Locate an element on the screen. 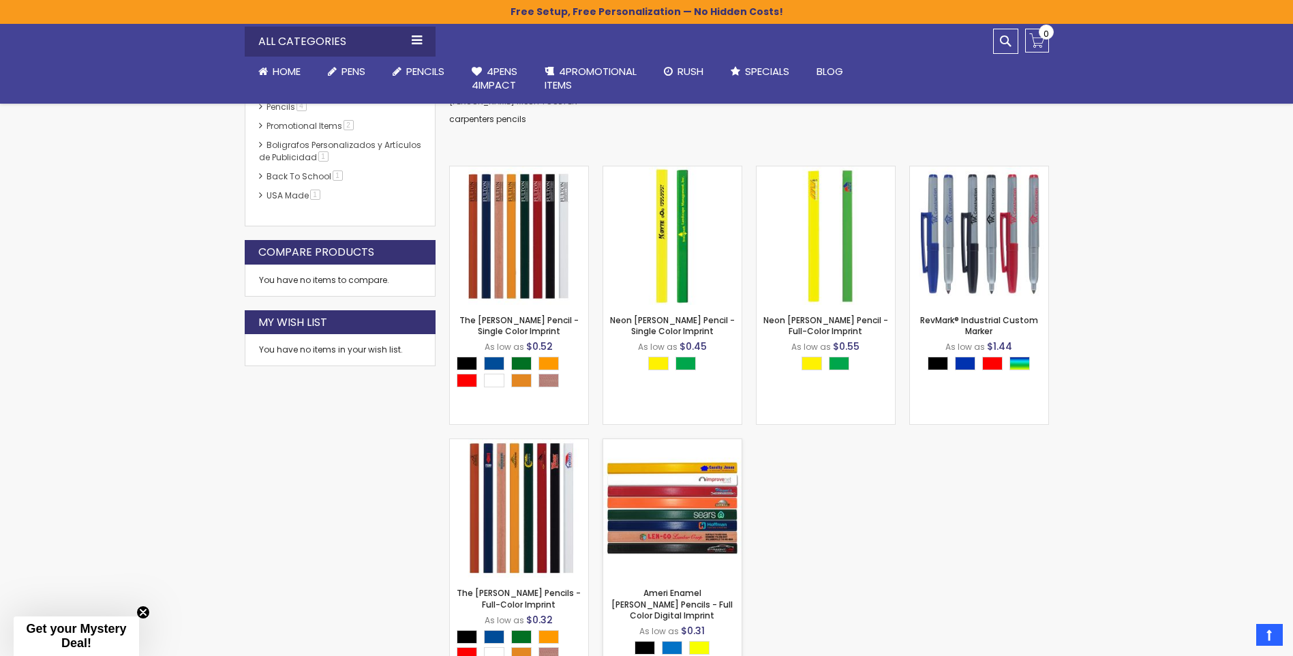 This screenshot has height=656, width=1293. a: 0 is located at coordinates (1037, 40).